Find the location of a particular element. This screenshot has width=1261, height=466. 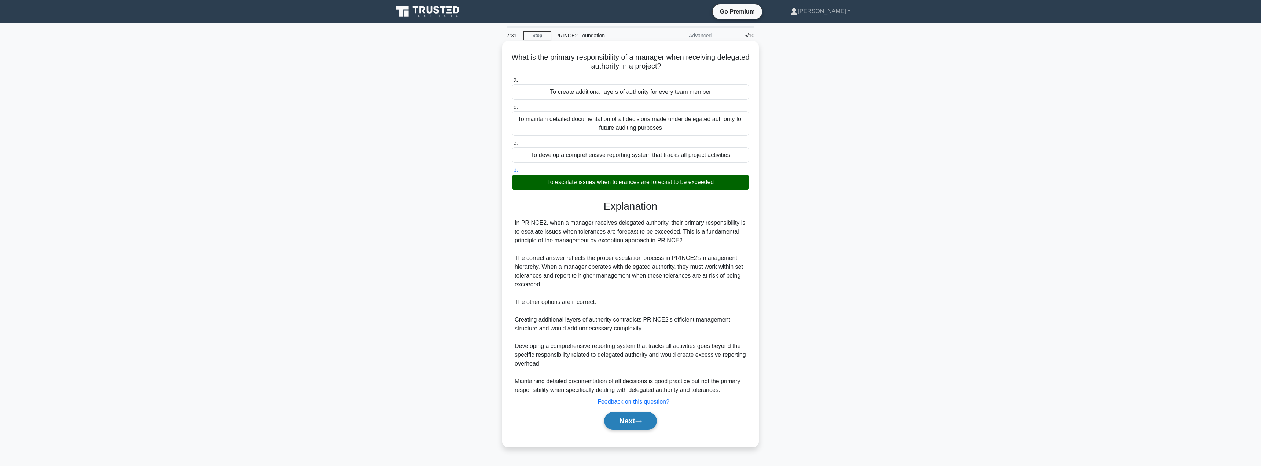

div: 5/10 is located at coordinates (737, 36).